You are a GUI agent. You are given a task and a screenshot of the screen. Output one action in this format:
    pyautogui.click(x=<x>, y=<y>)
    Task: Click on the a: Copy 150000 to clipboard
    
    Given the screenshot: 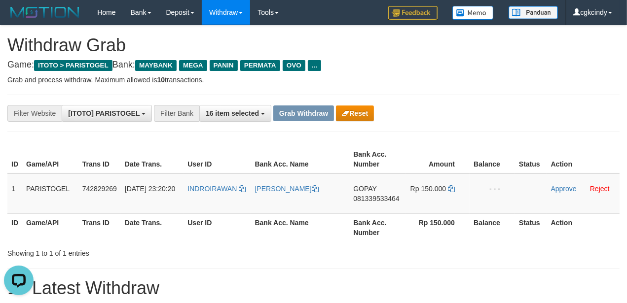 What is the action you would take?
    pyautogui.click(x=451, y=189)
    